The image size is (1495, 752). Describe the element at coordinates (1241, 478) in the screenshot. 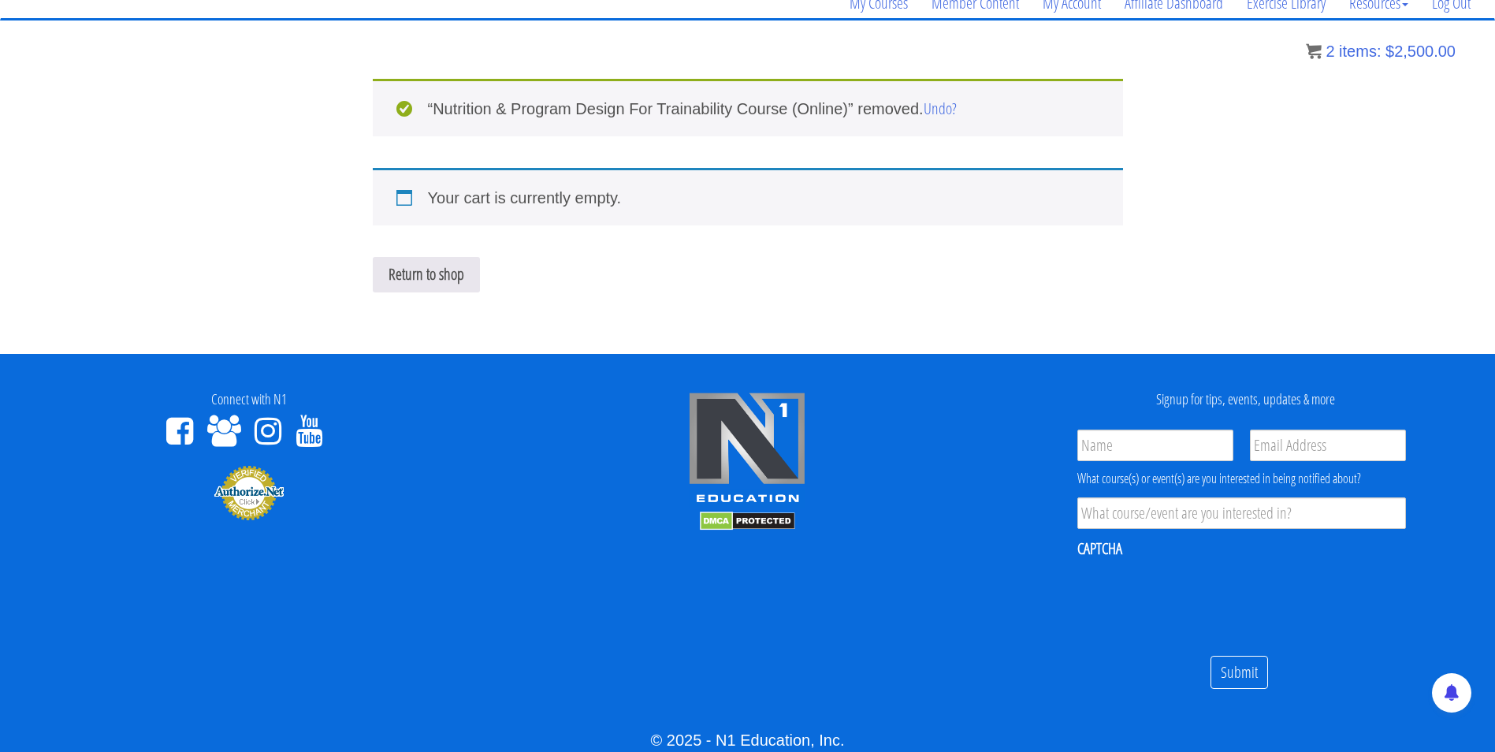

I see `div: What course(s) or event(s) are you interested in being notified about?` at that location.